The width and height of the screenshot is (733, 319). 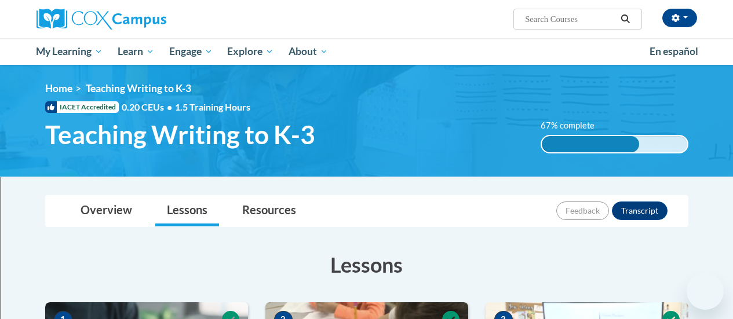 I want to click on input: Search Courses, so click(x=570, y=19).